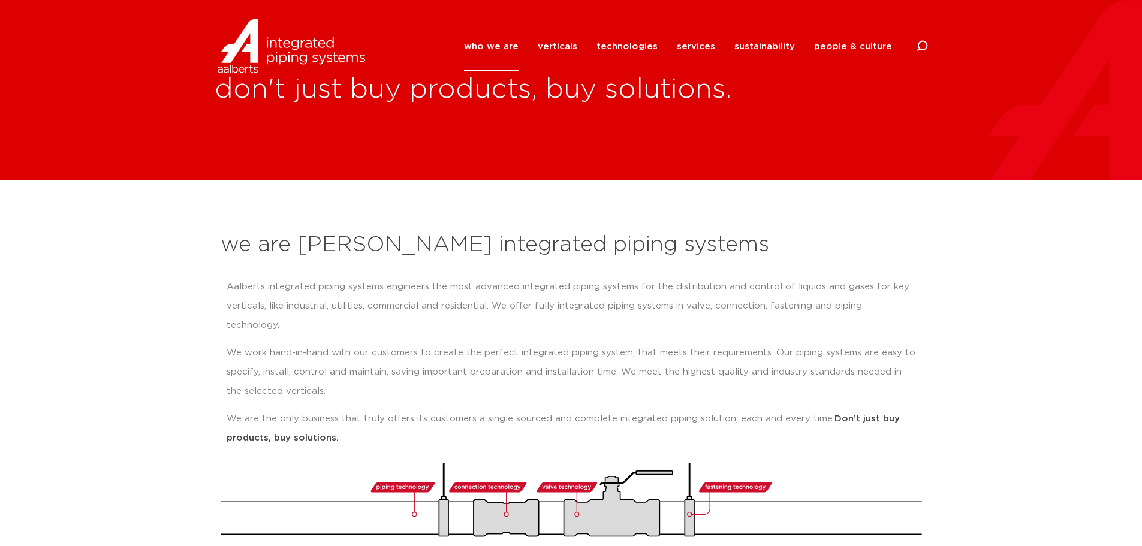  What do you see at coordinates (571, 372) in the screenshot?
I see `p: We work hand-in-hand with our customers to create the perfect integrated piping system, that meet...` at bounding box center [571, 372].